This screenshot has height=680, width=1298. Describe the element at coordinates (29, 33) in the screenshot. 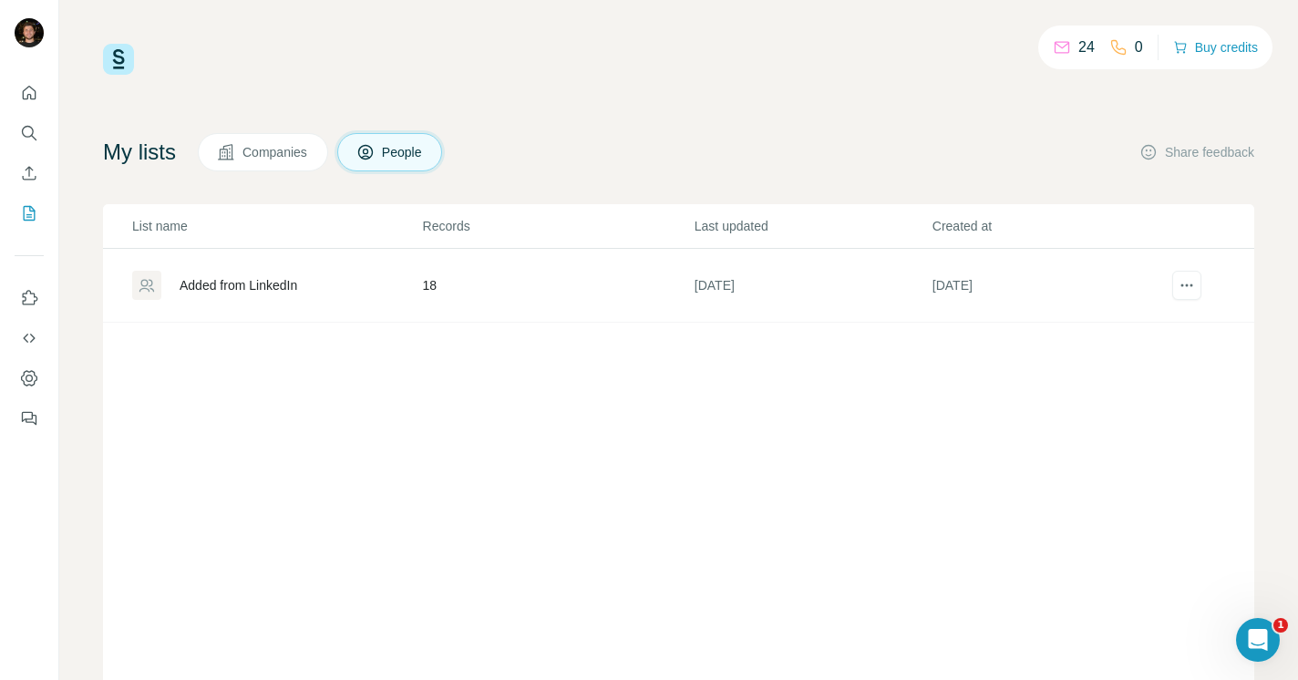

I see `img: Avatar` at that location.